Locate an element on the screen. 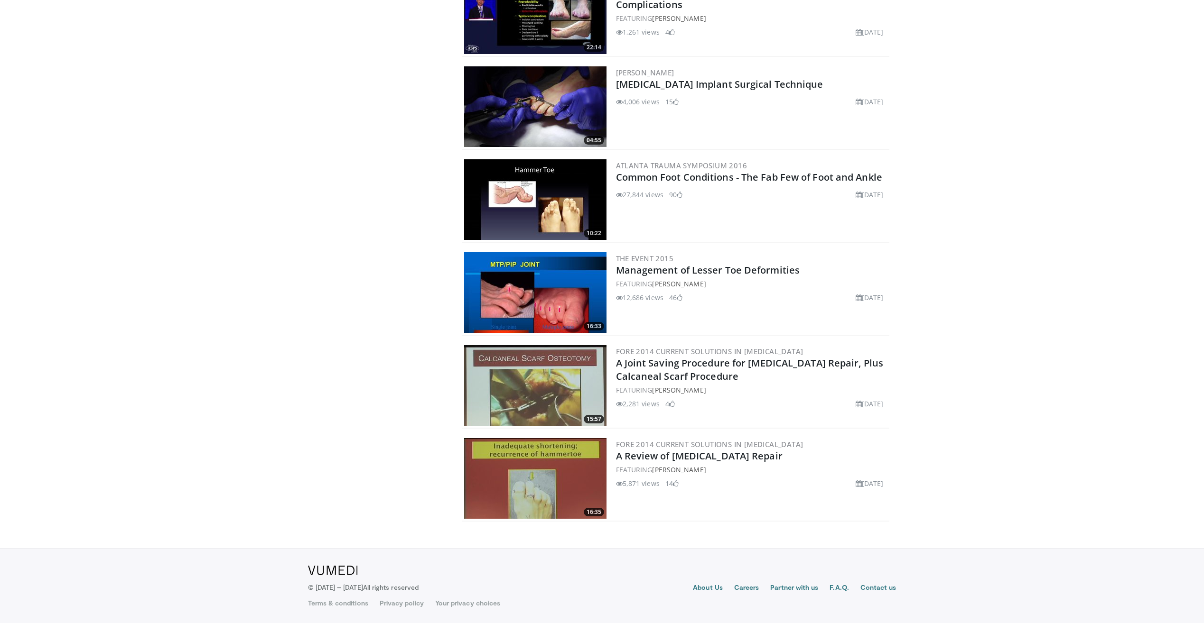  li: 46 is located at coordinates (676, 297).